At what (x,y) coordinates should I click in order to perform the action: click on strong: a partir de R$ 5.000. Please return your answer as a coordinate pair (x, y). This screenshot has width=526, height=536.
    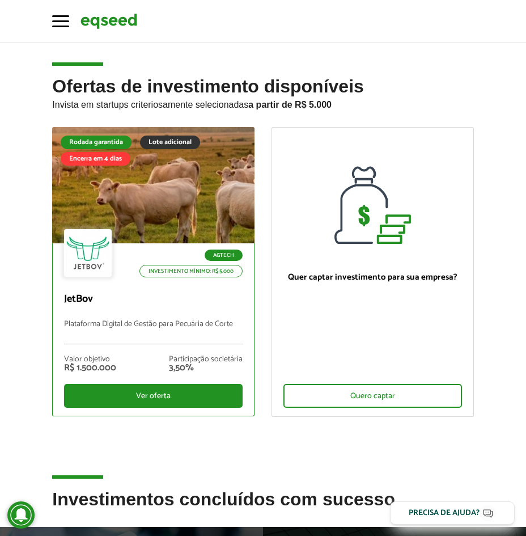
    Looking at the image, I should click on (290, 104).